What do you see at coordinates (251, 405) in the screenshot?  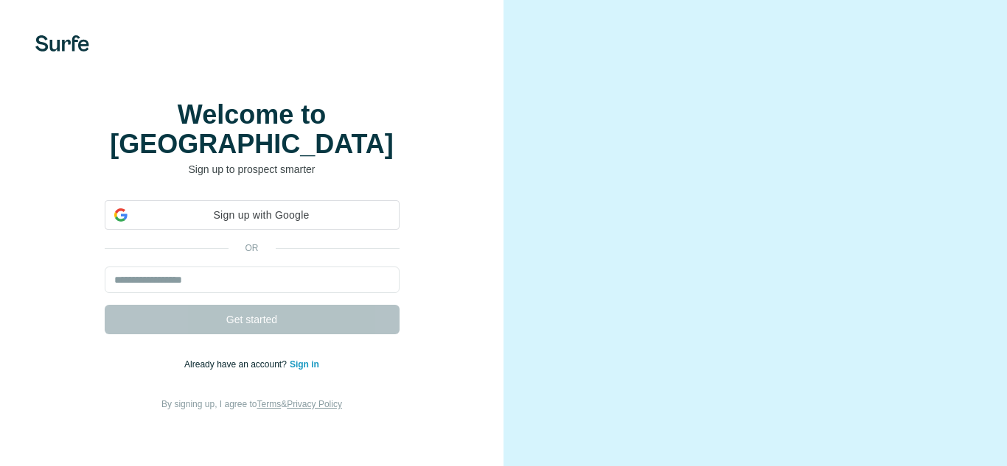 I see `span: By signing up, I agree to &` at bounding box center [251, 405].